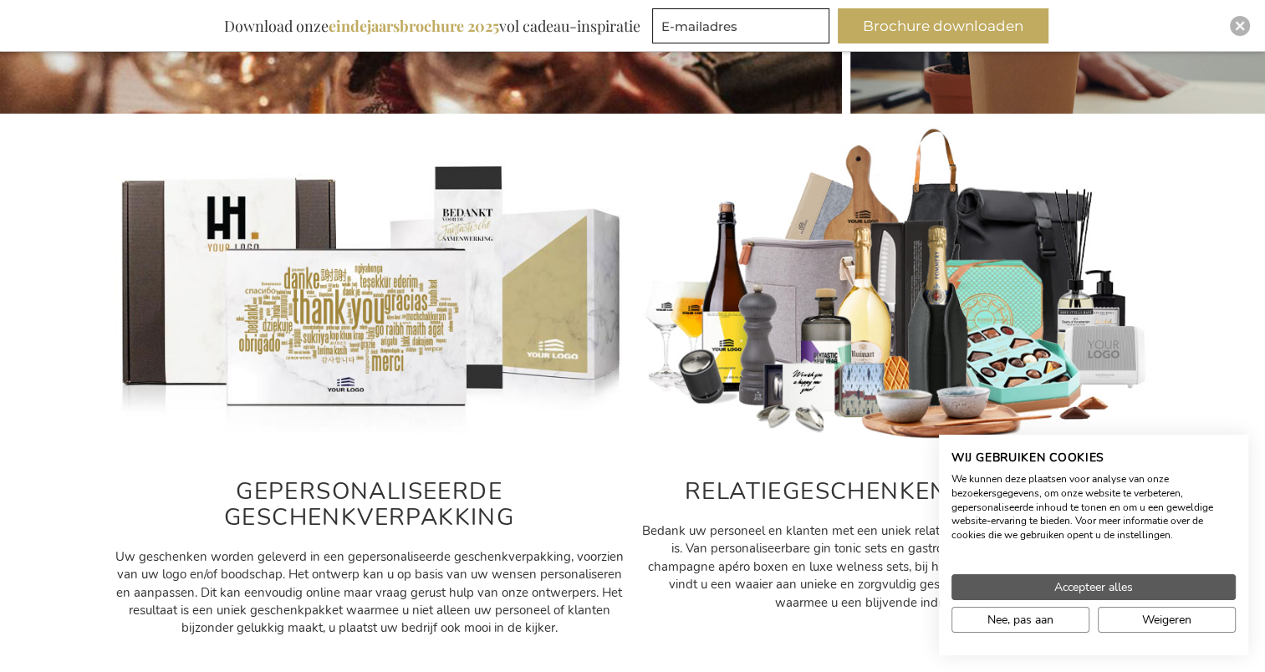  What do you see at coordinates (896, 567) in the screenshot?
I see `span: Bedank uw personeel en klanten met een uniek relatiegeschenk dat écht de moeite waard is. Van per...` at bounding box center [896, 567].